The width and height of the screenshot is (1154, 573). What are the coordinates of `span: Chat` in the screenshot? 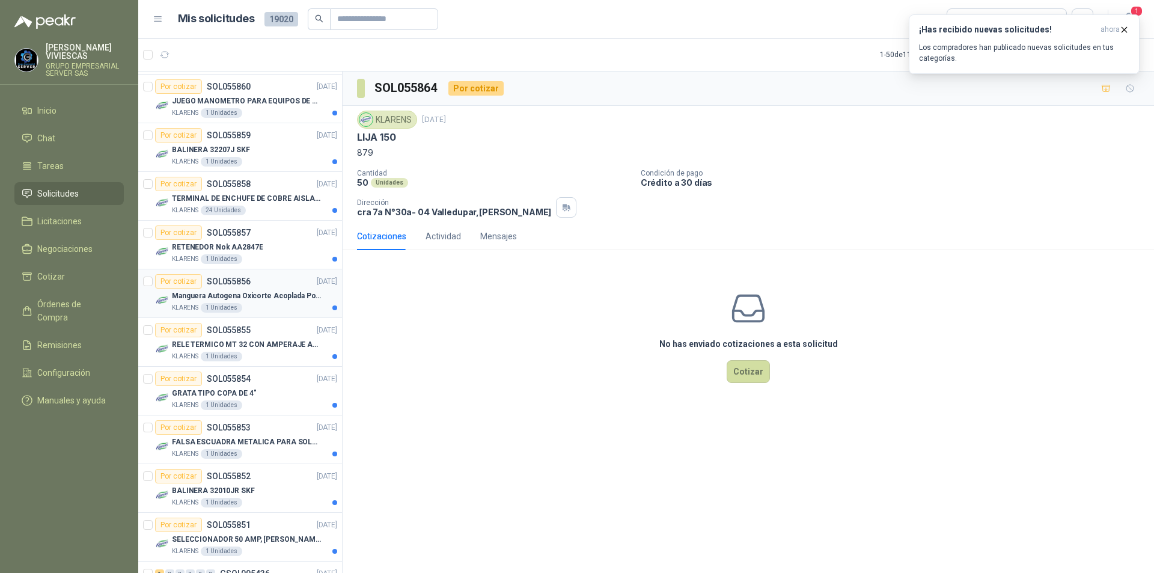 It's located at (46, 138).